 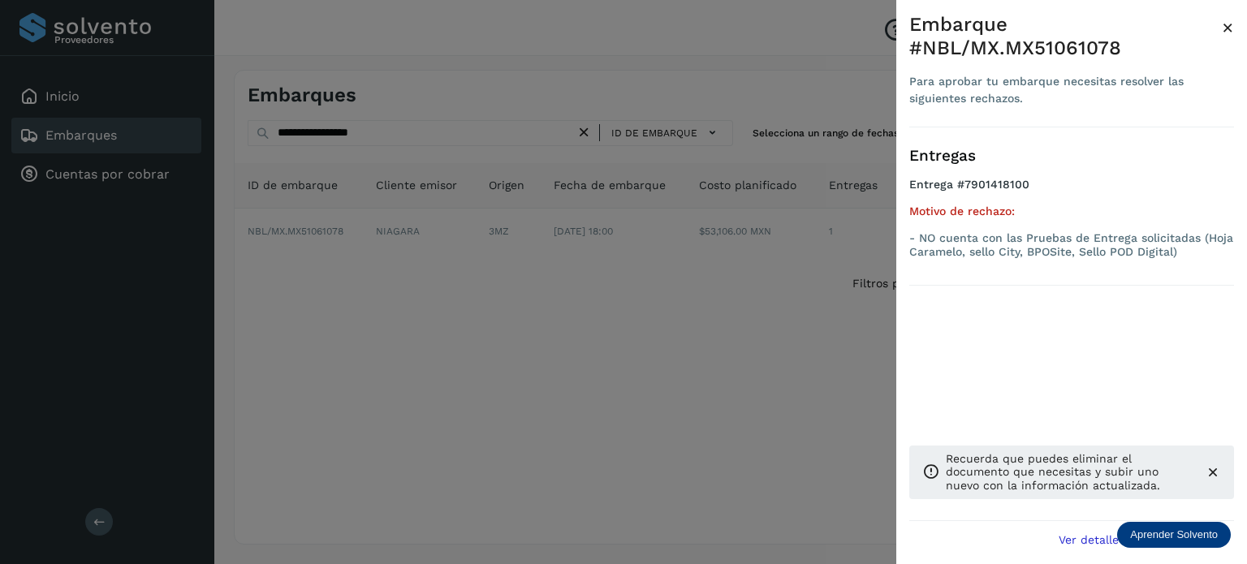 What do you see at coordinates (1072, 156) in the screenshot?
I see `h3: Entregas` at bounding box center [1072, 156].